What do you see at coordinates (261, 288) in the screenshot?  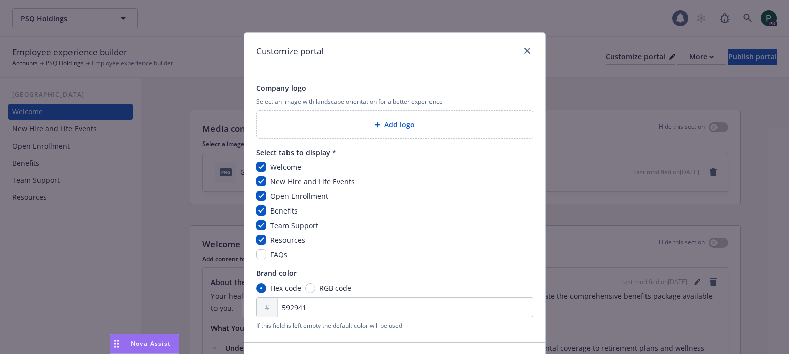 I see `input: Hex code` at bounding box center [261, 288].